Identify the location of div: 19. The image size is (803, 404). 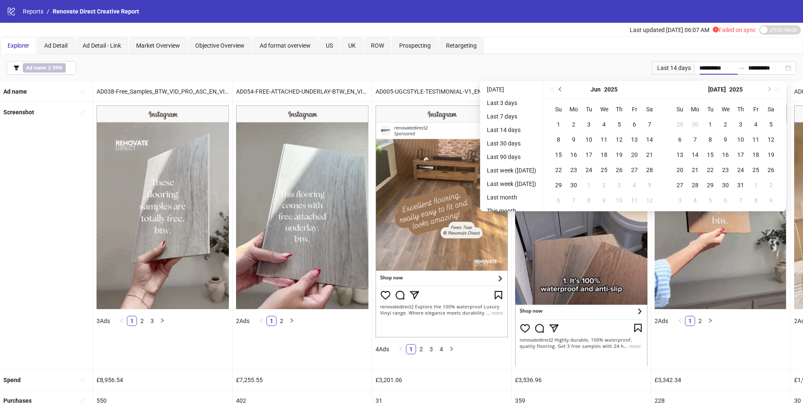
(619, 155).